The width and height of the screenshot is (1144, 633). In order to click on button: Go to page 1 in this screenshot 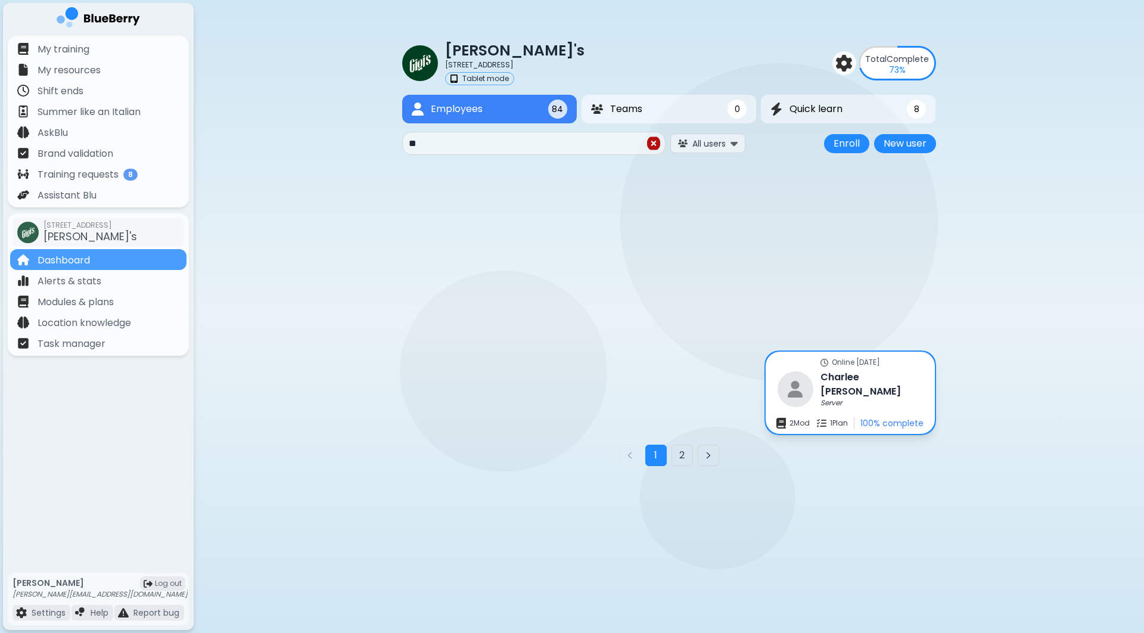, I will do `click(656, 455)`.